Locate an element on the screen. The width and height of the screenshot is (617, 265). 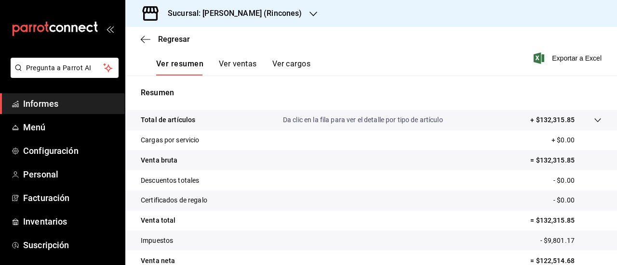
font: Venta neta is located at coordinates (158, 261).